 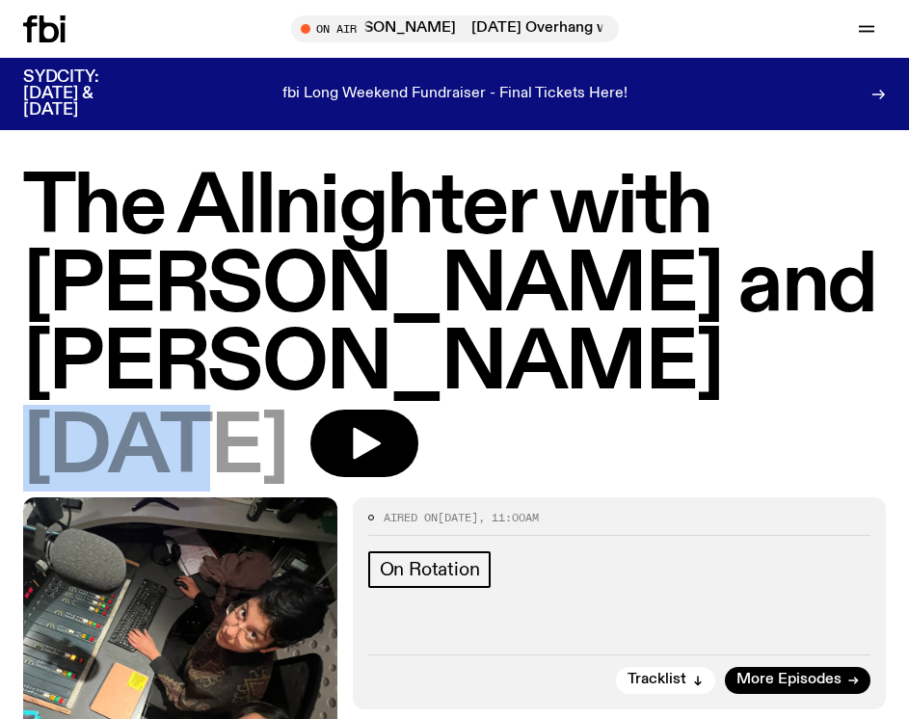 What do you see at coordinates (455, 94) in the screenshot?
I see `p: fbi Long Weekend Fundraiser - Final Tickets Here!` at bounding box center [455, 94].